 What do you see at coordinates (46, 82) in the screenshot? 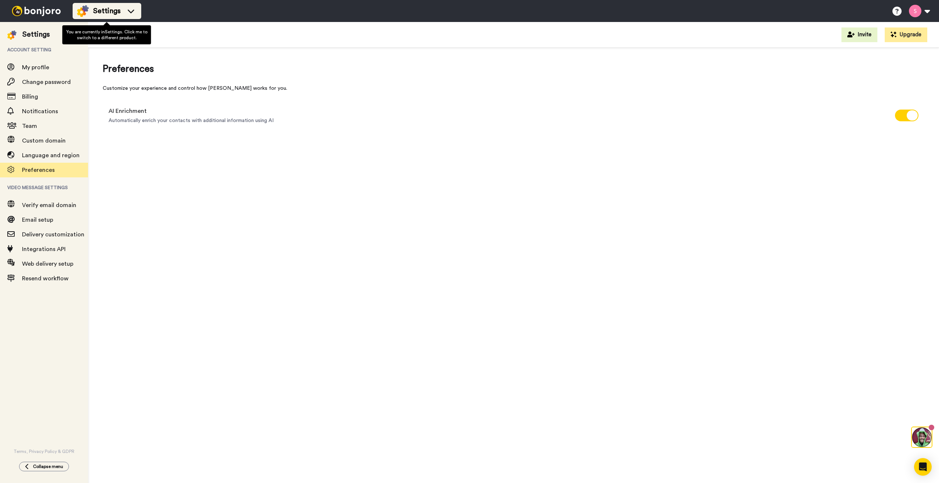
I see `span: Change password` at bounding box center [46, 82].